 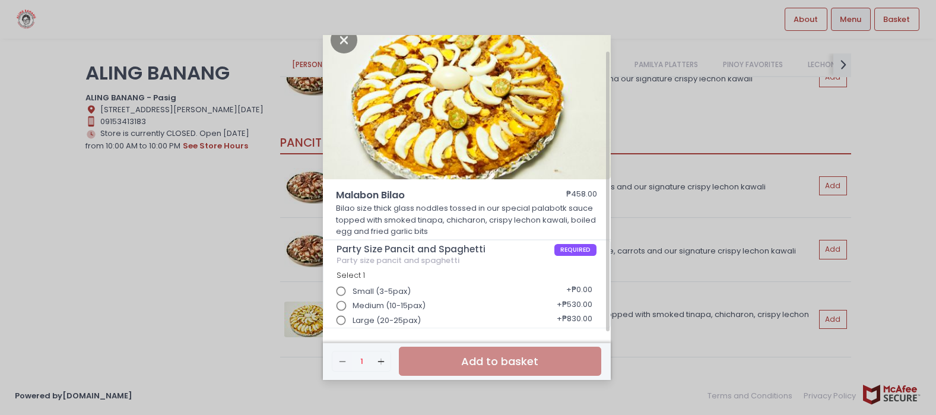 I want to click on span: Medium (10-15pax), so click(x=389, y=306).